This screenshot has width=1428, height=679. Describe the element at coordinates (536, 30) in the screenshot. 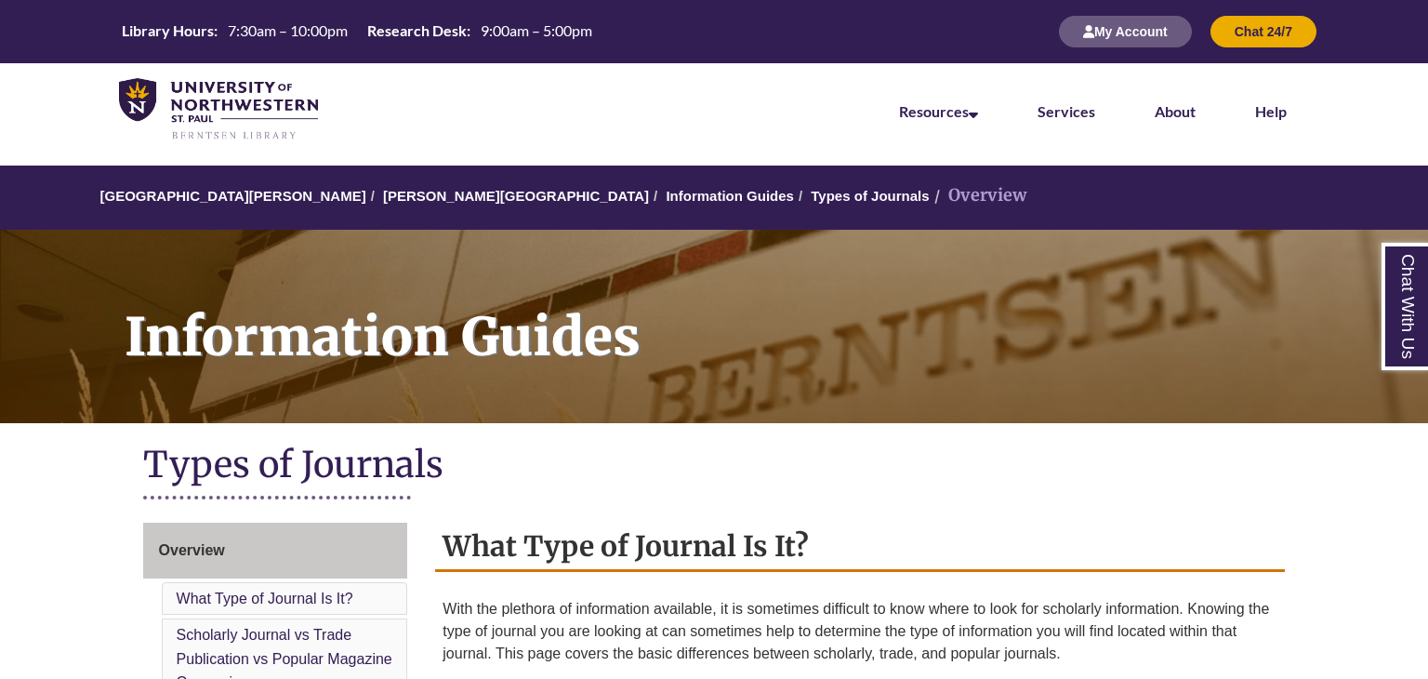

I see `span: 9:00am – 5:00pm` at that location.